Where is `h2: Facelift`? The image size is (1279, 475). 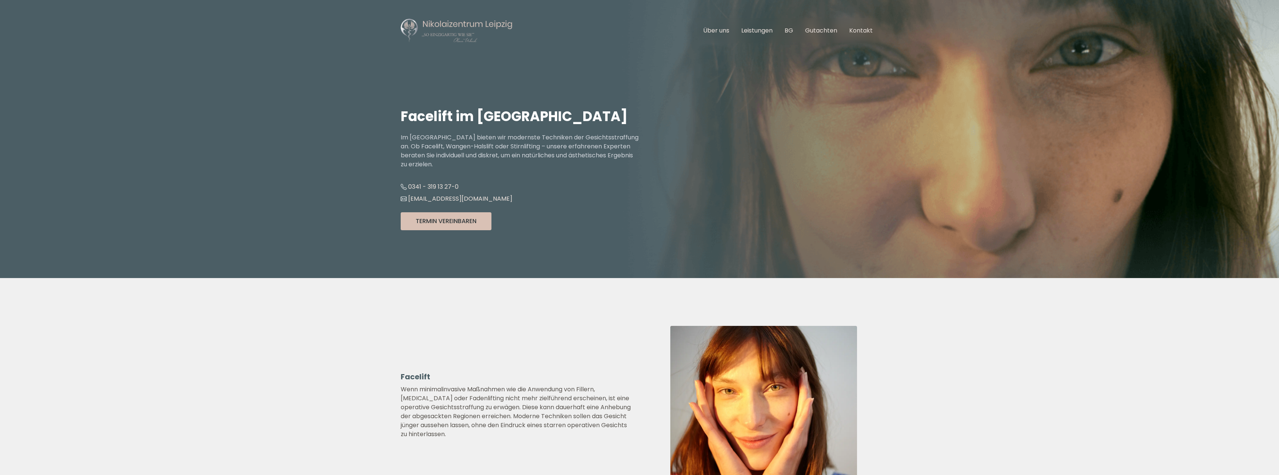 h2: Facelift is located at coordinates (516, 376).